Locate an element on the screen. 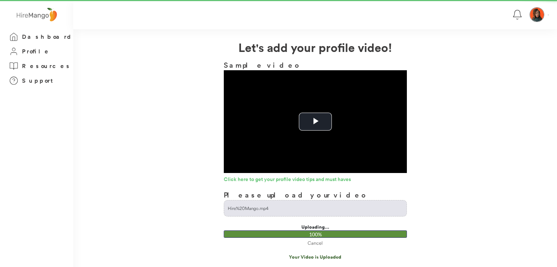  img: Screenshot%202024-06-05%20193832.png is located at coordinates (537, 15).